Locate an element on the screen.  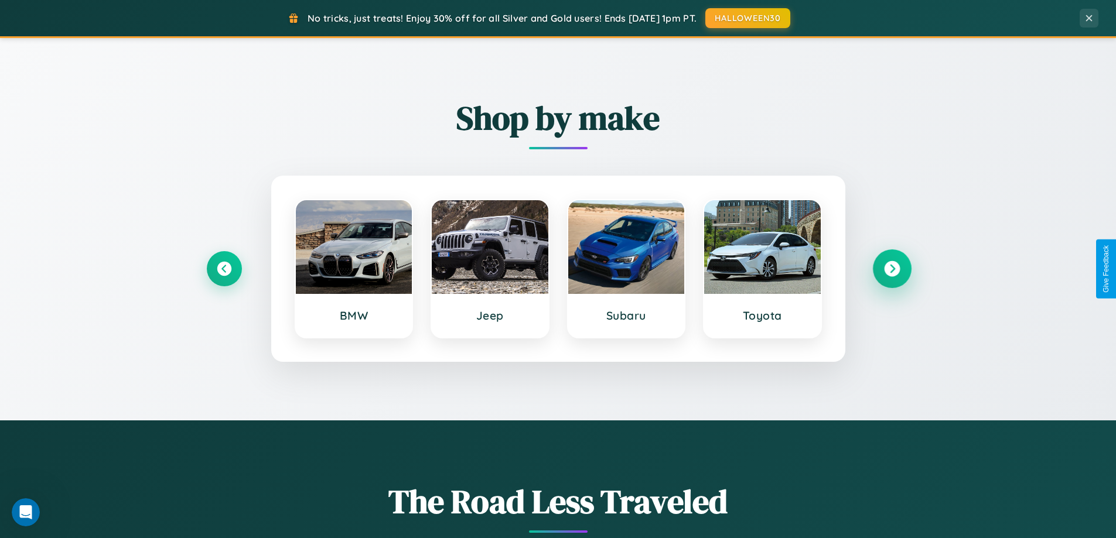
button: HALLOWEEN30 is located at coordinates (747, 18).